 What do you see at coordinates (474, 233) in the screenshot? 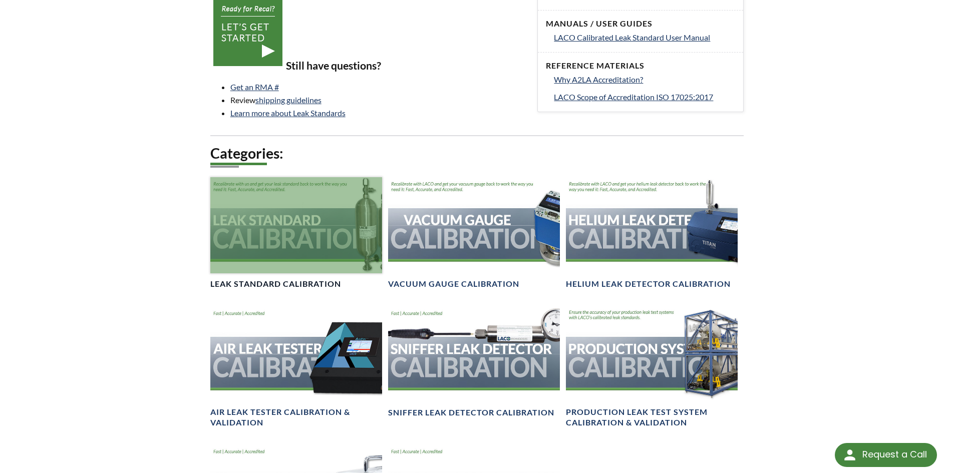
I see `a: Header showing a vacuum gaugeVacuum Gauge Calibration` at bounding box center [474, 233].